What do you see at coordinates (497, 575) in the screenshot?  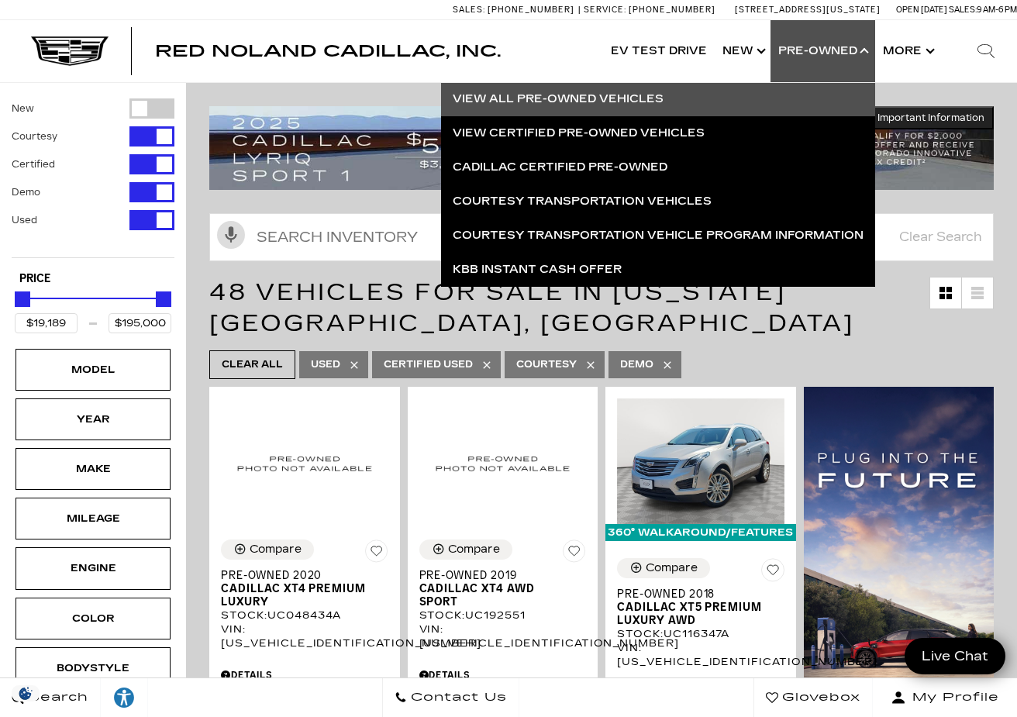 I see `span: Pre-Owned 2019` at bounding box center [497, 575].